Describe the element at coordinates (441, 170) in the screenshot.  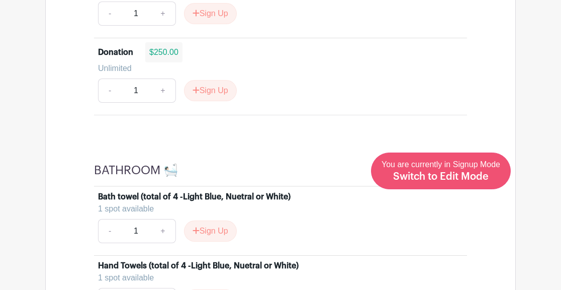
I see `span: You are currently in Signup Mode` at that location.